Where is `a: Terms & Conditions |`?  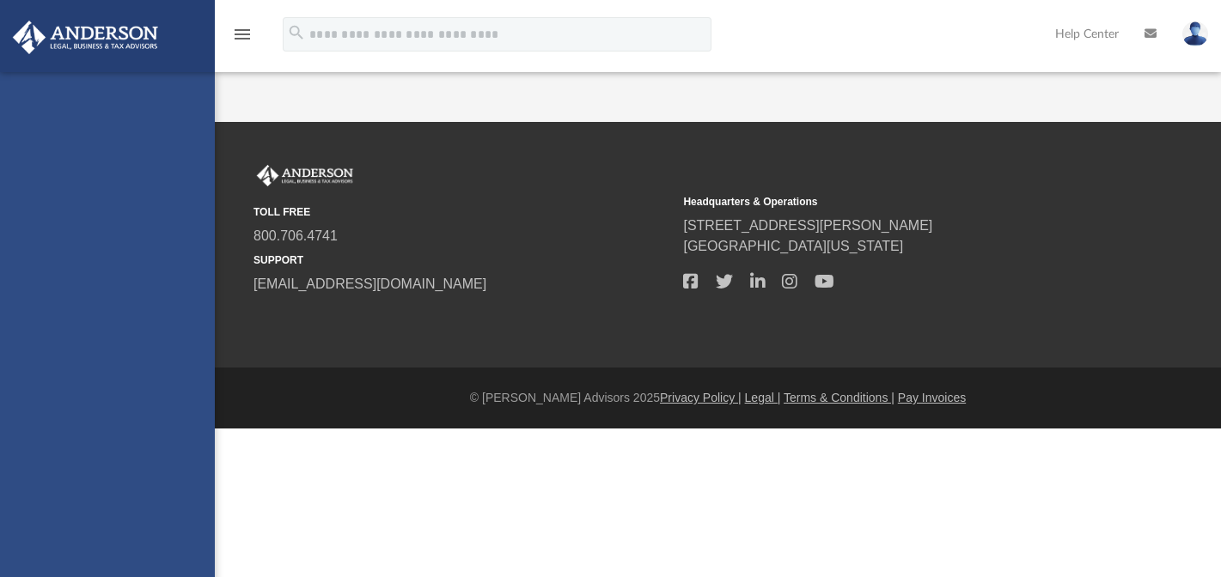 a: Terms & Conditions | is located at coordinates (839, 398).